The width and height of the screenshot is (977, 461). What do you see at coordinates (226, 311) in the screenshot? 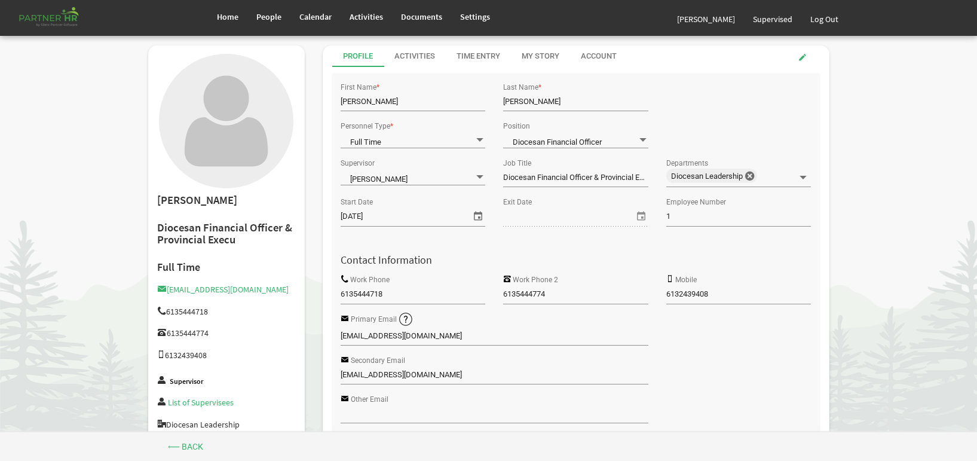
I see `h5: 6135444718` at bounding box center [226, 311].